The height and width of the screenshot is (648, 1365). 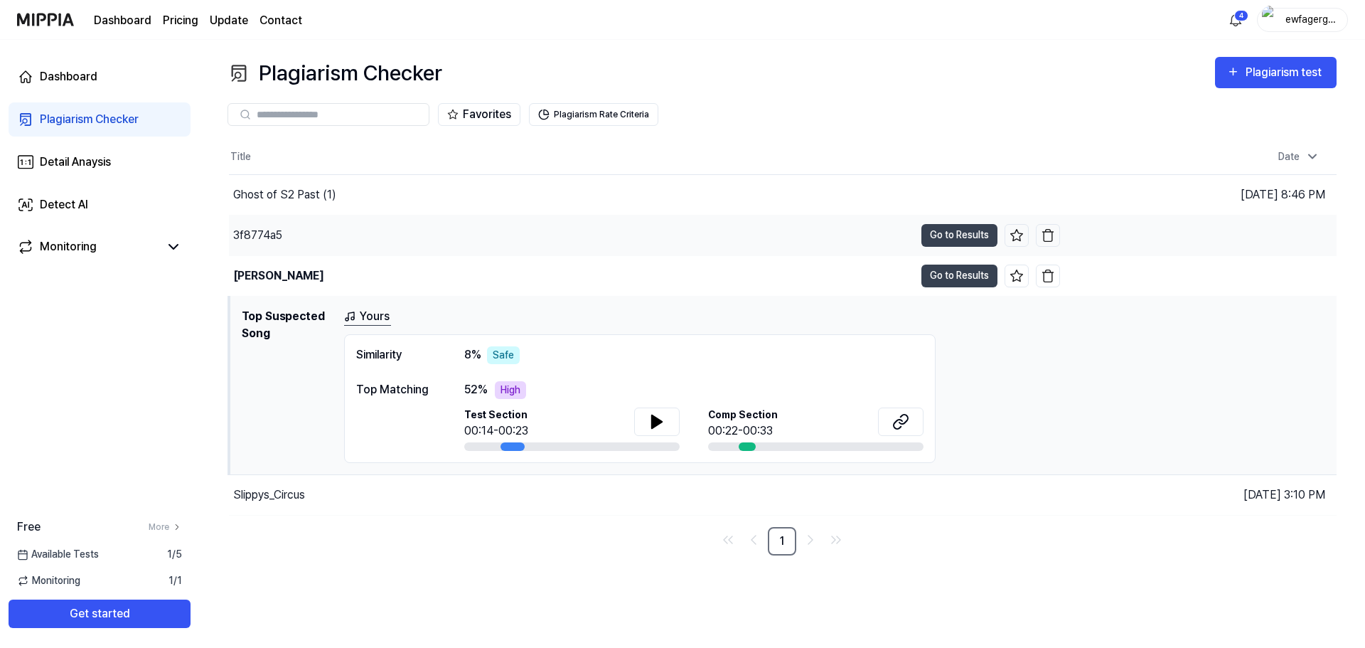 I want to click on img: 알림, so click(x=1236, y=20).